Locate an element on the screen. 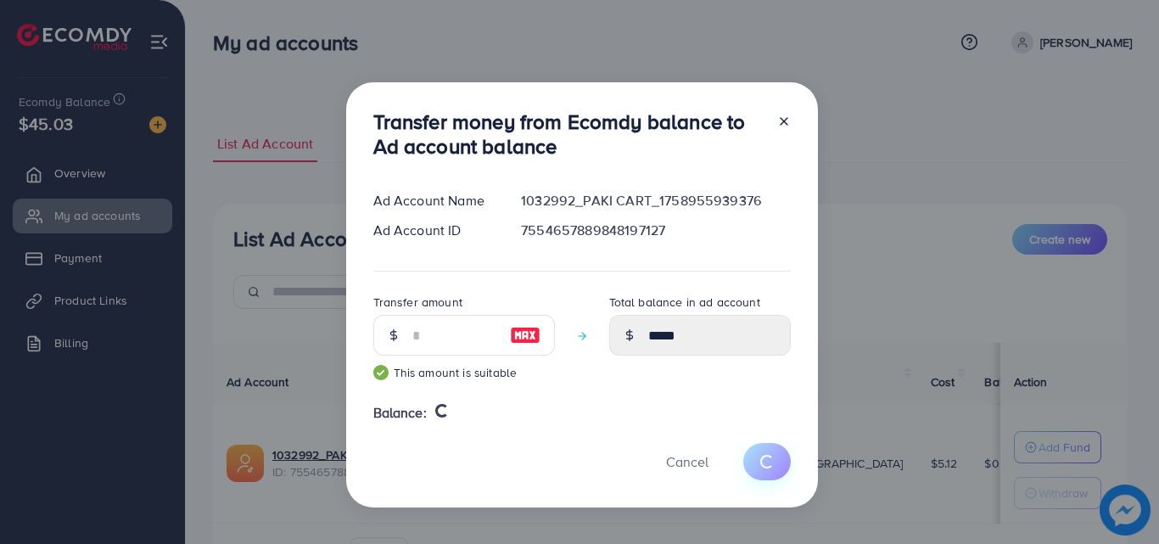 Image resolution: width=1159 pixels, height=544 pixels. label: Transfer amount is located at coordinates (417, 302).